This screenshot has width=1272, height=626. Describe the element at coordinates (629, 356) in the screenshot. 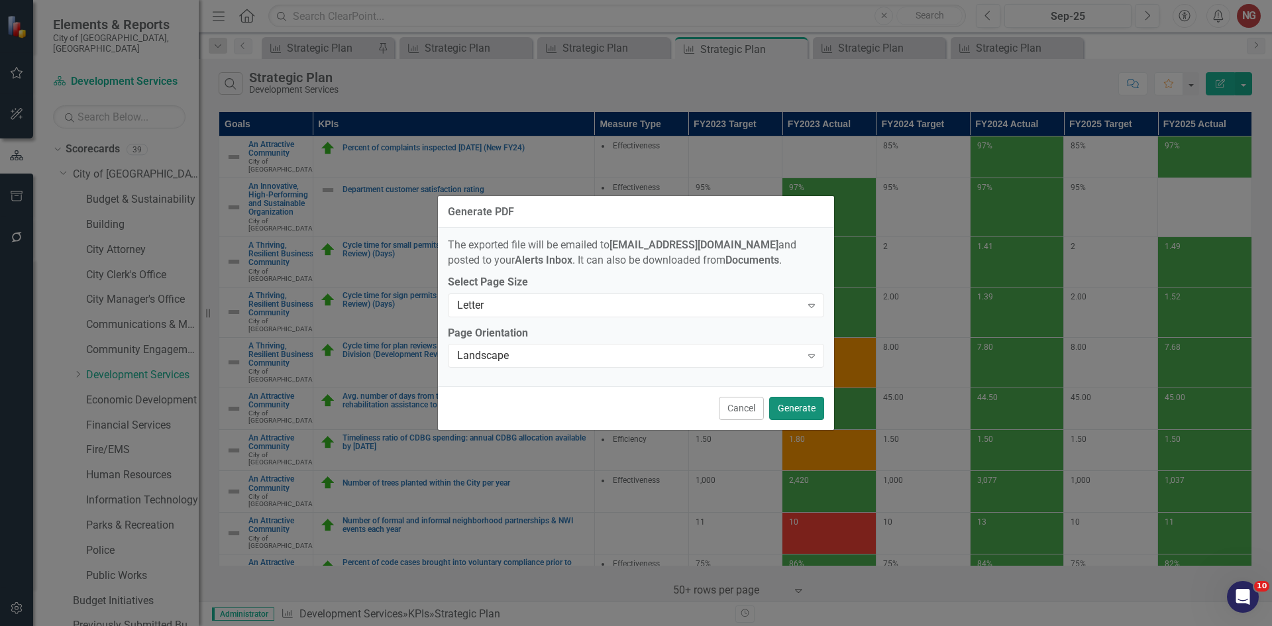

I see `div: Landscape` at that location.